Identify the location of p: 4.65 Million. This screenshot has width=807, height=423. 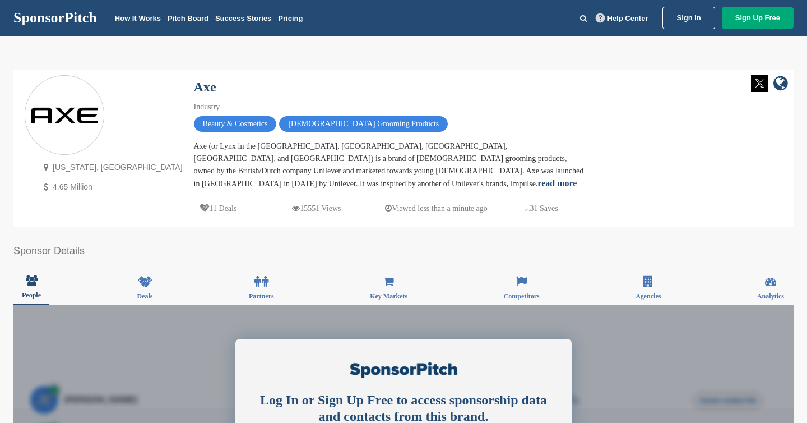
(110, 187).